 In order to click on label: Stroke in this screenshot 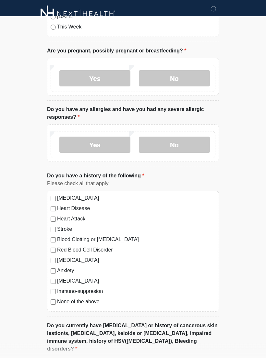, I will do `click(136, 230)`.